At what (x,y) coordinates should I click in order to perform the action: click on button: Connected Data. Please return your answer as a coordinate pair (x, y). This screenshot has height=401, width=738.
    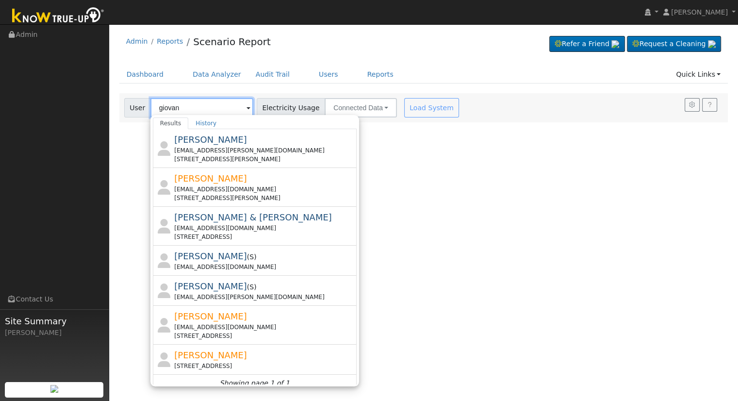
    Looking at the image, I should click on (360, 108).